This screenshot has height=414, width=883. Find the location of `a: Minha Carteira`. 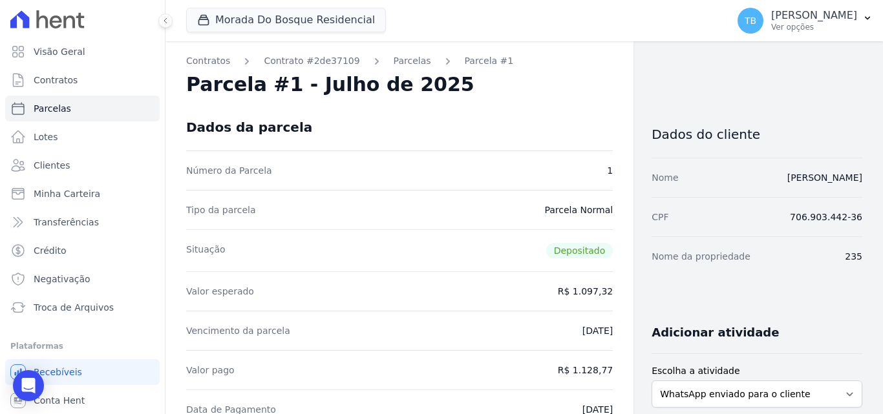

a: Minha Carteira is located at coordinates (82, 194).